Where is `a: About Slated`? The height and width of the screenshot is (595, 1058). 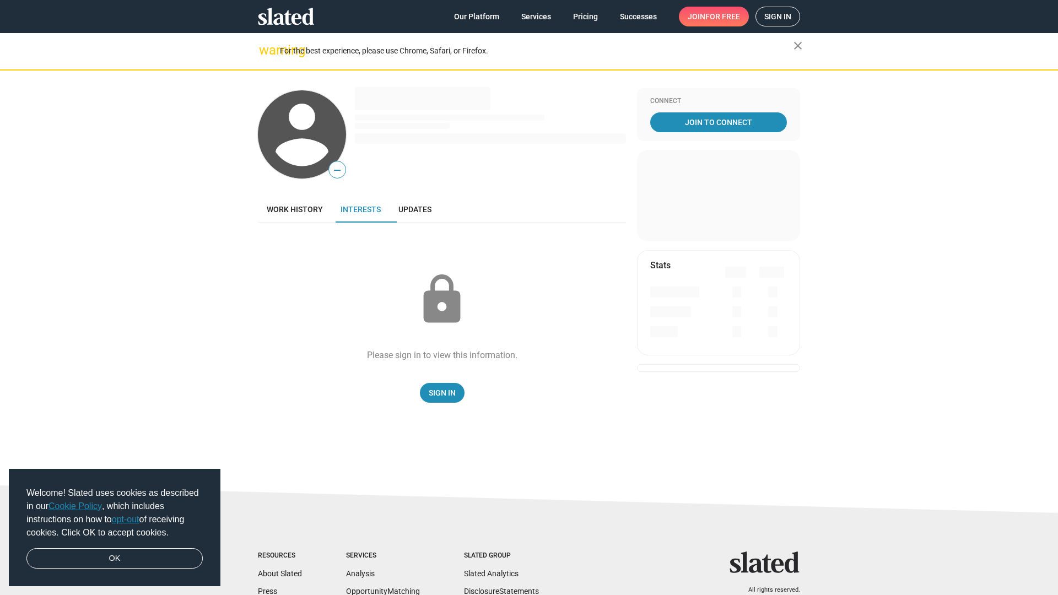 a: About Slated is located at coordinates (280, 574).